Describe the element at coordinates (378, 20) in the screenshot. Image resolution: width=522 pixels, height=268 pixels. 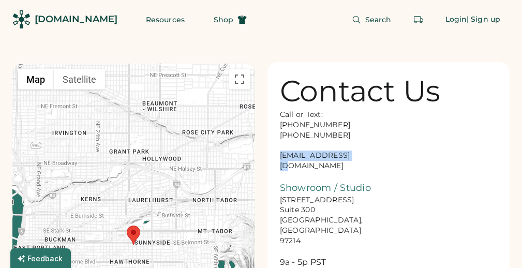
I see `span: Search` at that location.